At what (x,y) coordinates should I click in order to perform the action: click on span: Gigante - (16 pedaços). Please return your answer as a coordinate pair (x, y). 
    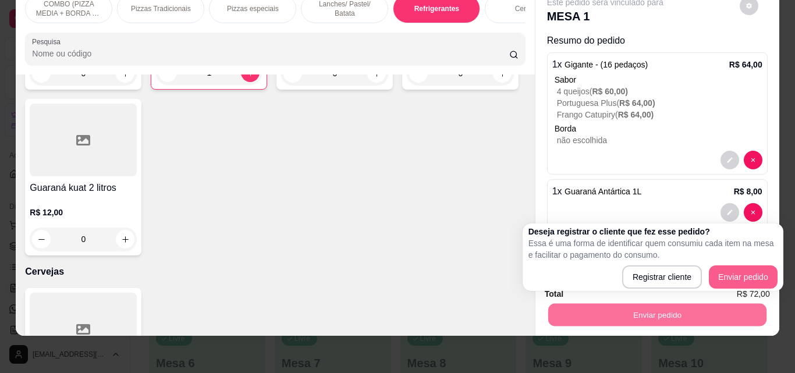
    Looking at the image, I should click on (606, 65).